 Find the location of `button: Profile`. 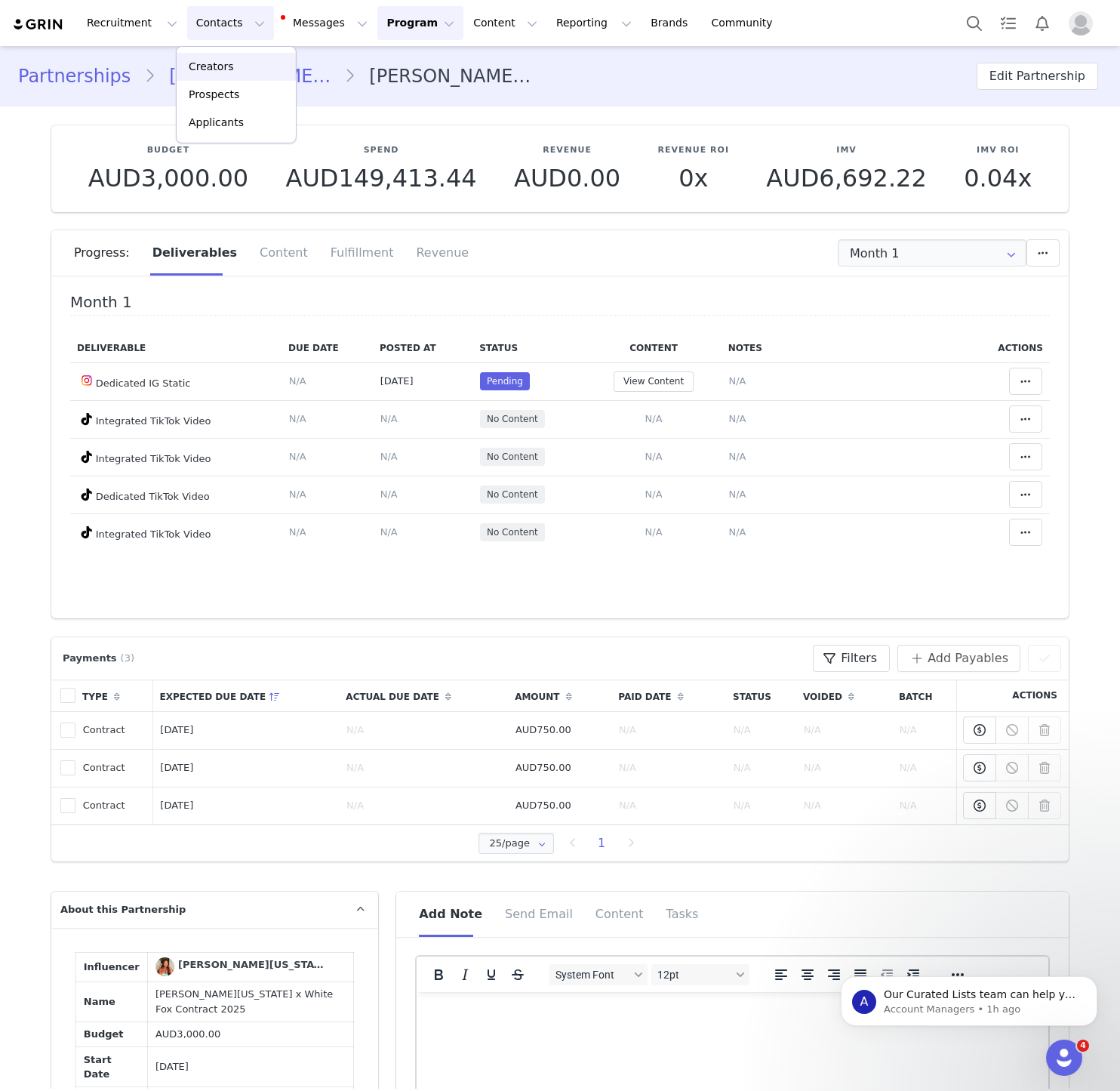

button: Profile is located at coordinates (1083, 24).